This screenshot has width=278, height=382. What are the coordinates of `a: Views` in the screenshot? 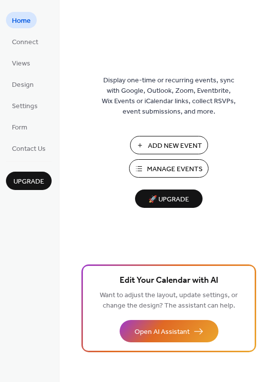 It's located at (21, 63).